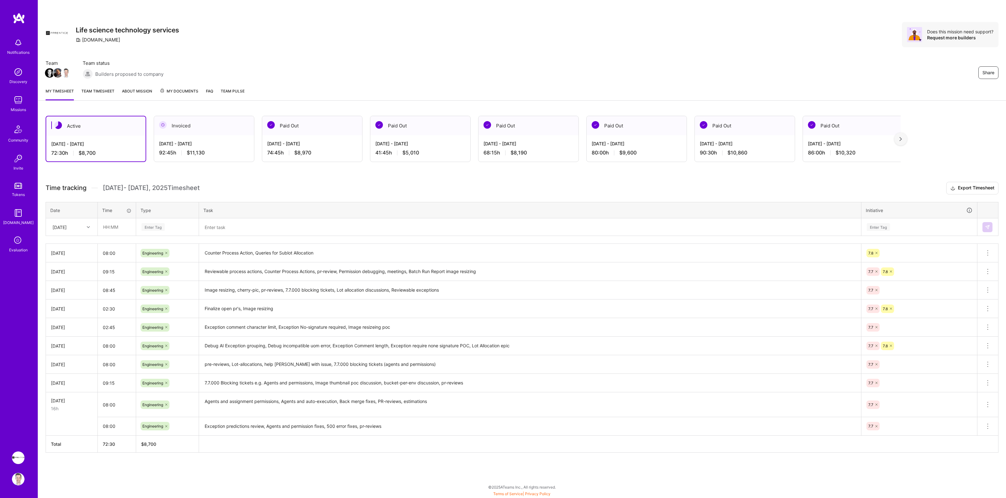  I want to click on div: 16h, so click(72, 408).